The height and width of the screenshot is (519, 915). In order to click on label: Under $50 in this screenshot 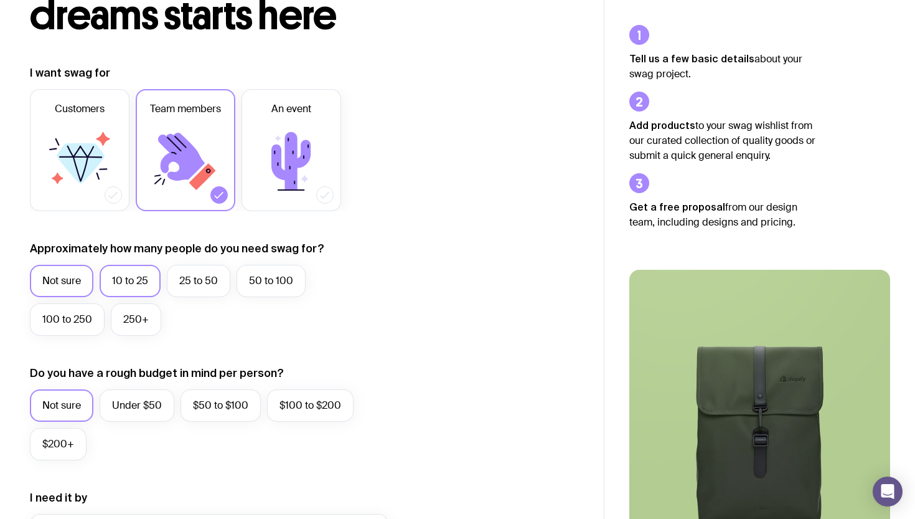, I will do `click(137, 405)`.